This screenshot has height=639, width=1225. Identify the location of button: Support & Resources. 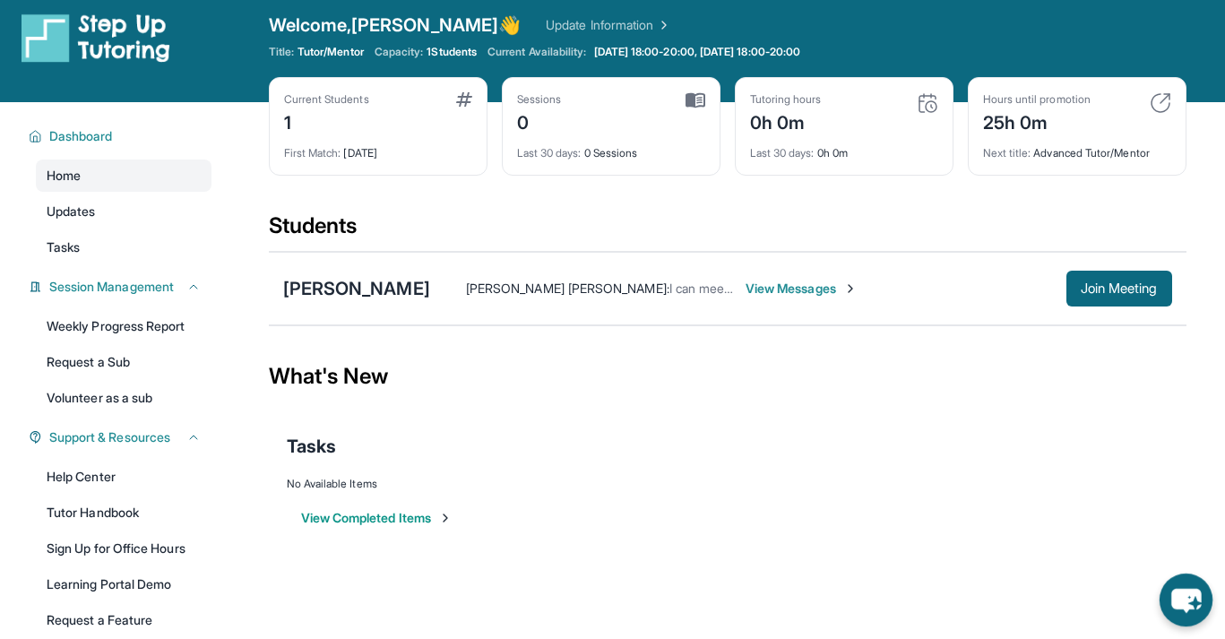
(121, 437).